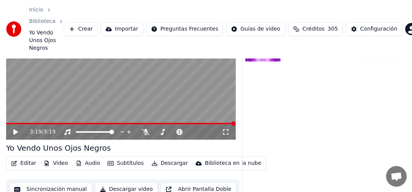  Describe the element at coordinates (122, 29) in the screenshot. I see `button: Importar` at that location.